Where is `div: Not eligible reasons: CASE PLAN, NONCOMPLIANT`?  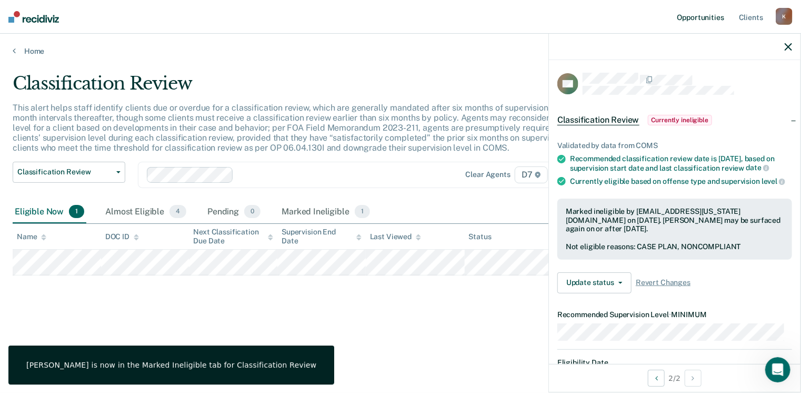
div: Not eligible reasons: CASE PLAN, NONCOMPLIANT is located at coordinates (675, 246).